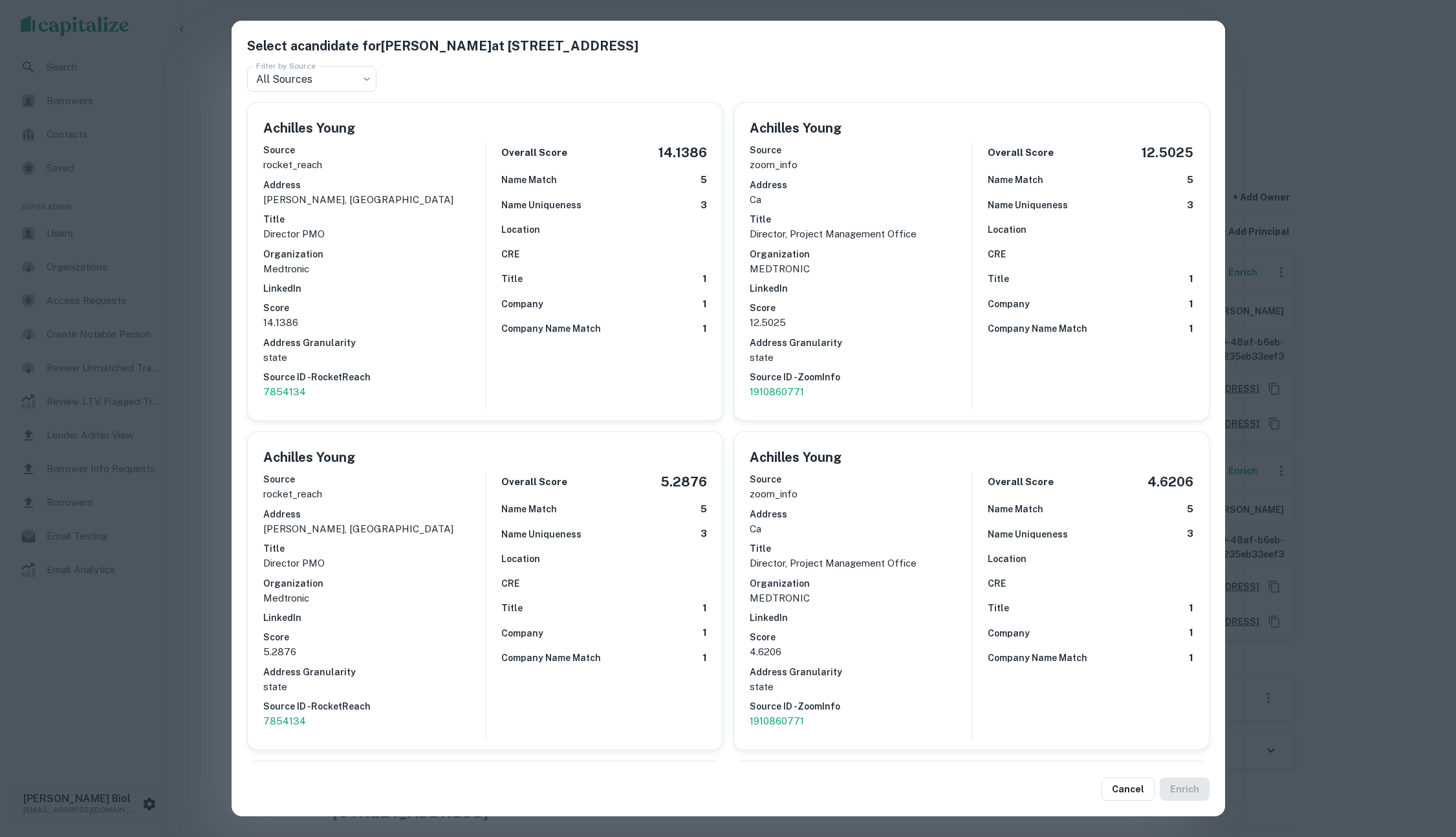 The height and width of the screenshot is (837, 1456). Describe the element at coordinates (374, 322) in the screenshot. I see `p: 14.1386` at that location.